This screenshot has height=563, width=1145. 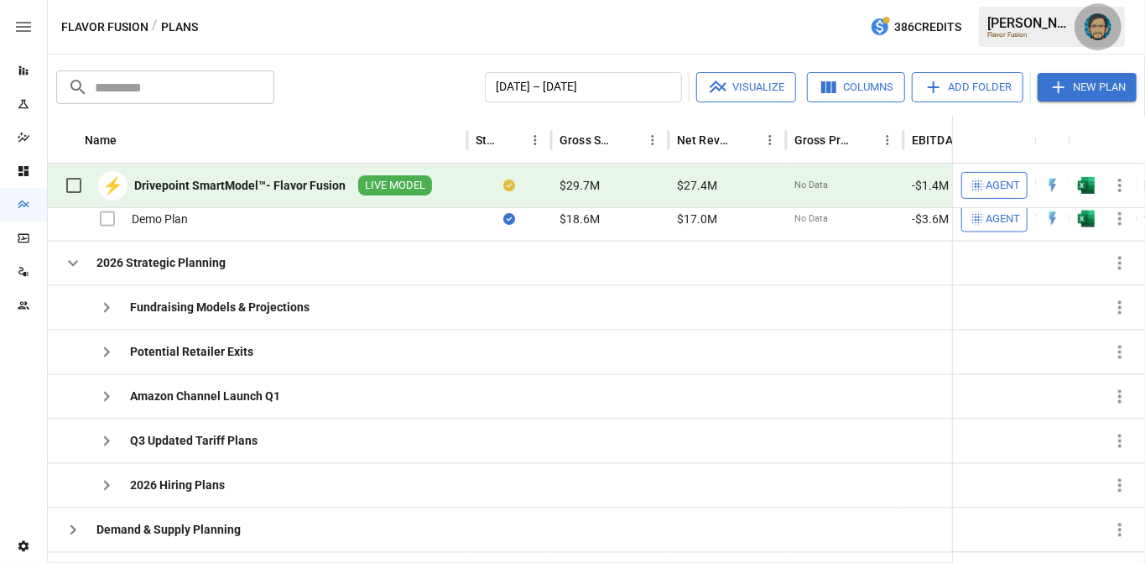 What do you see at coordinates (697, 185) in the screenshot?
I see `span: $27.4M` at bounding box center [697, 185].